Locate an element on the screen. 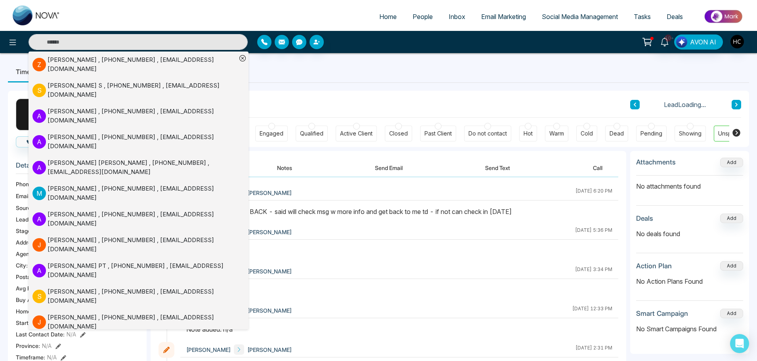 The width and height of the screenshot is (757, 361). p: M is located at coordinates (39, 193).